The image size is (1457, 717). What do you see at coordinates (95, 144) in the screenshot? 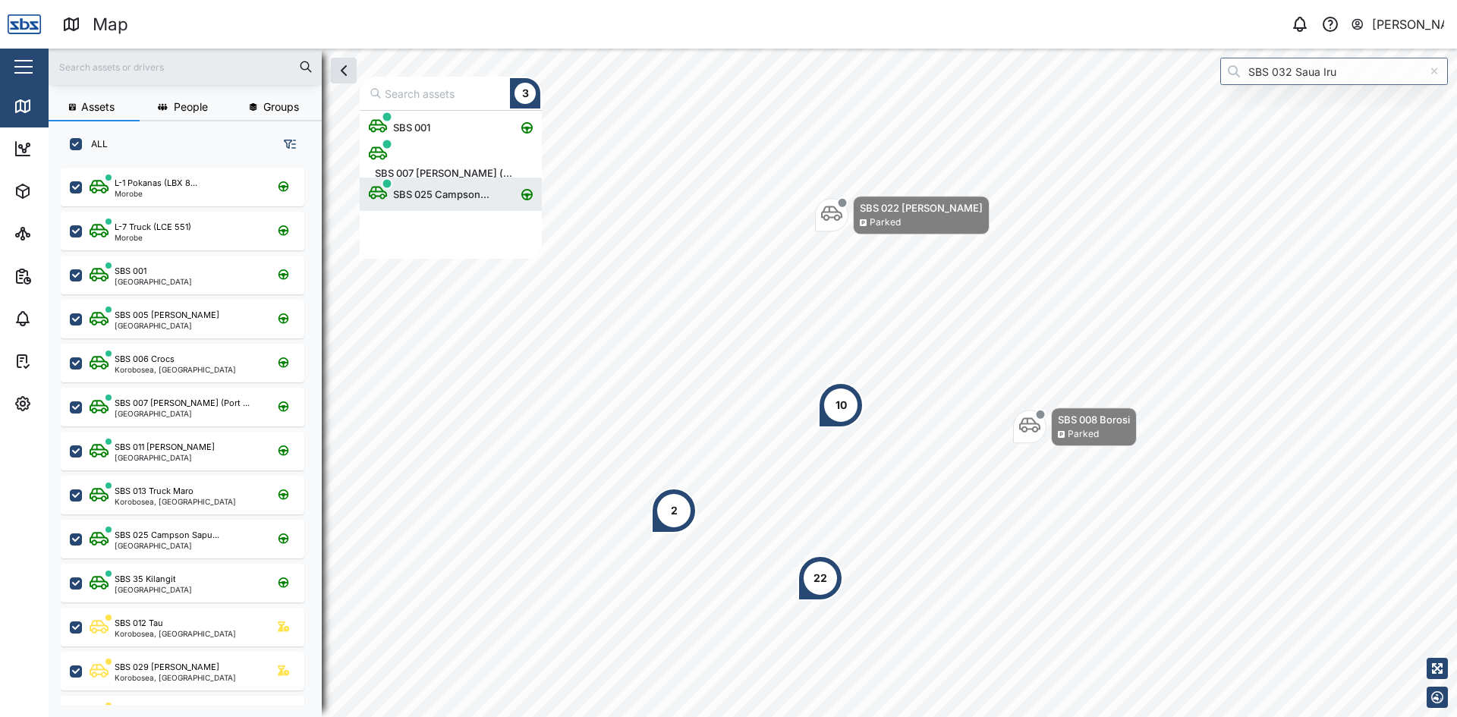
I see `label: ALL` at bounding box center [95, 144].